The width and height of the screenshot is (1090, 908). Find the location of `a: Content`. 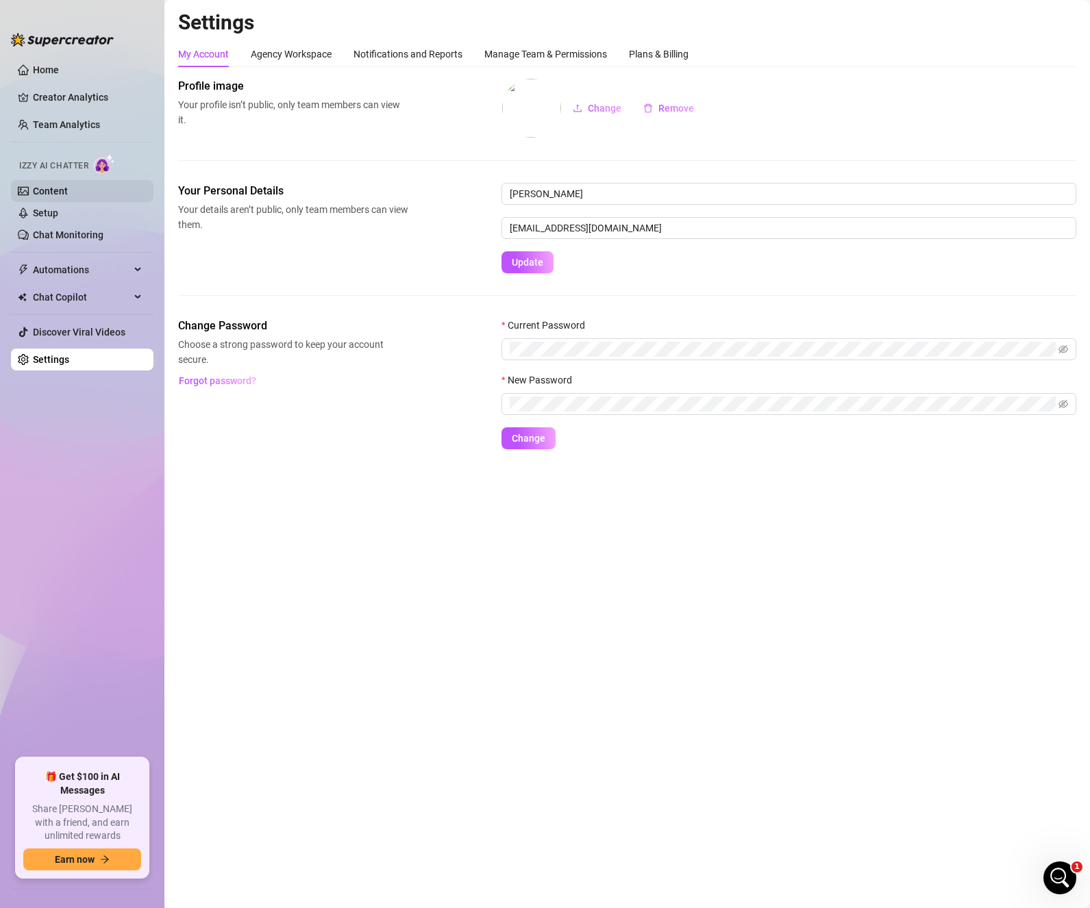

a: Content is located at coordinates (50, 191).